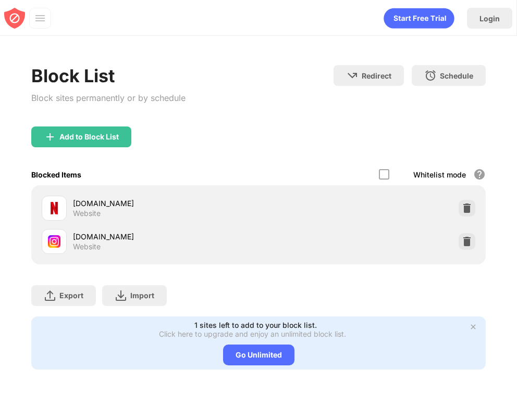  What do you see at coordinates (56, 175) in the screenshot?
I see `div: Blocked Items` at bounding box center [56, 175].